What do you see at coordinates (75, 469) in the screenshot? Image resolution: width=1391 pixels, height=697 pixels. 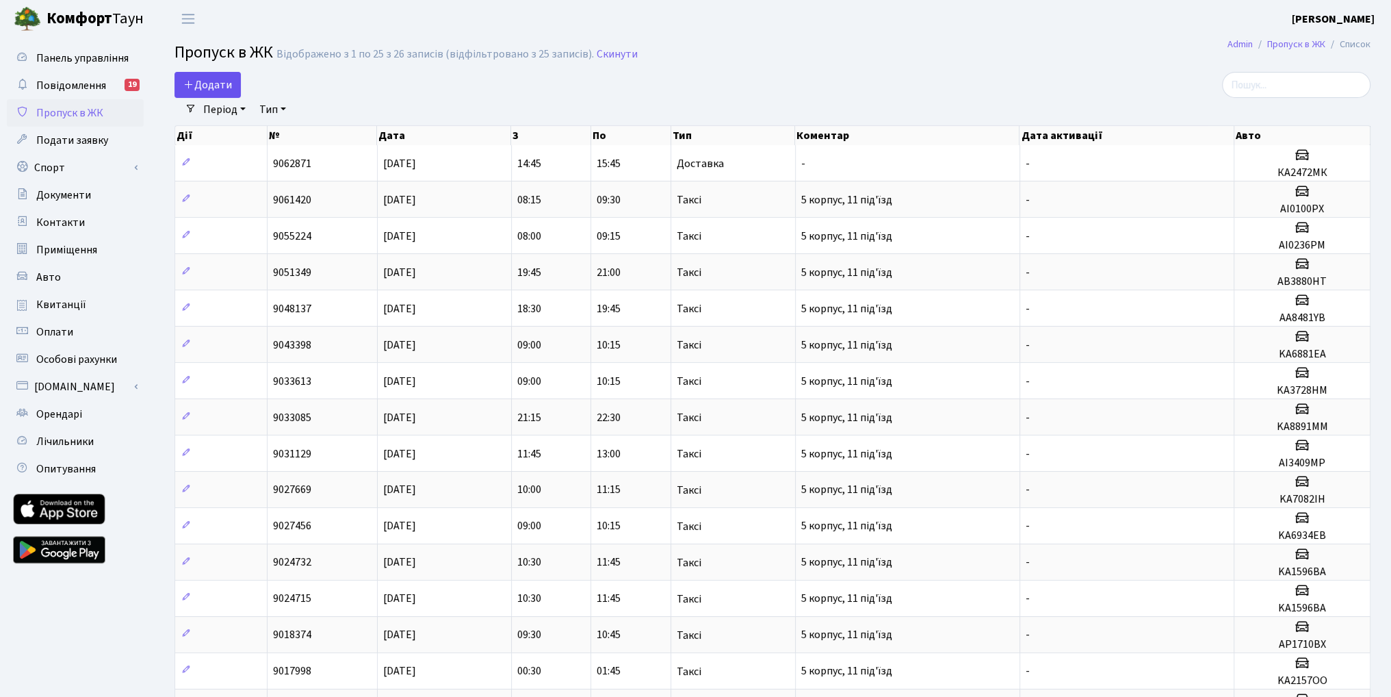 I see `a: Опитування` at bounding box center [75, 469].